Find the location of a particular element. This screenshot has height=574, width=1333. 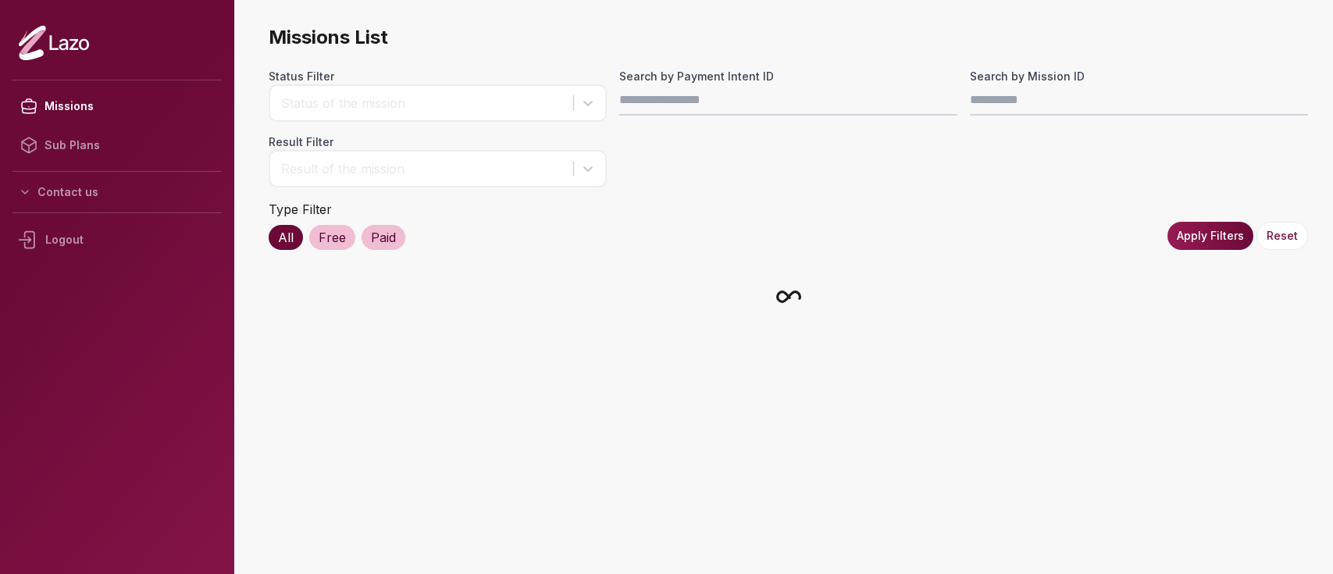

button: Contact us is located at coordinates (117, 192).